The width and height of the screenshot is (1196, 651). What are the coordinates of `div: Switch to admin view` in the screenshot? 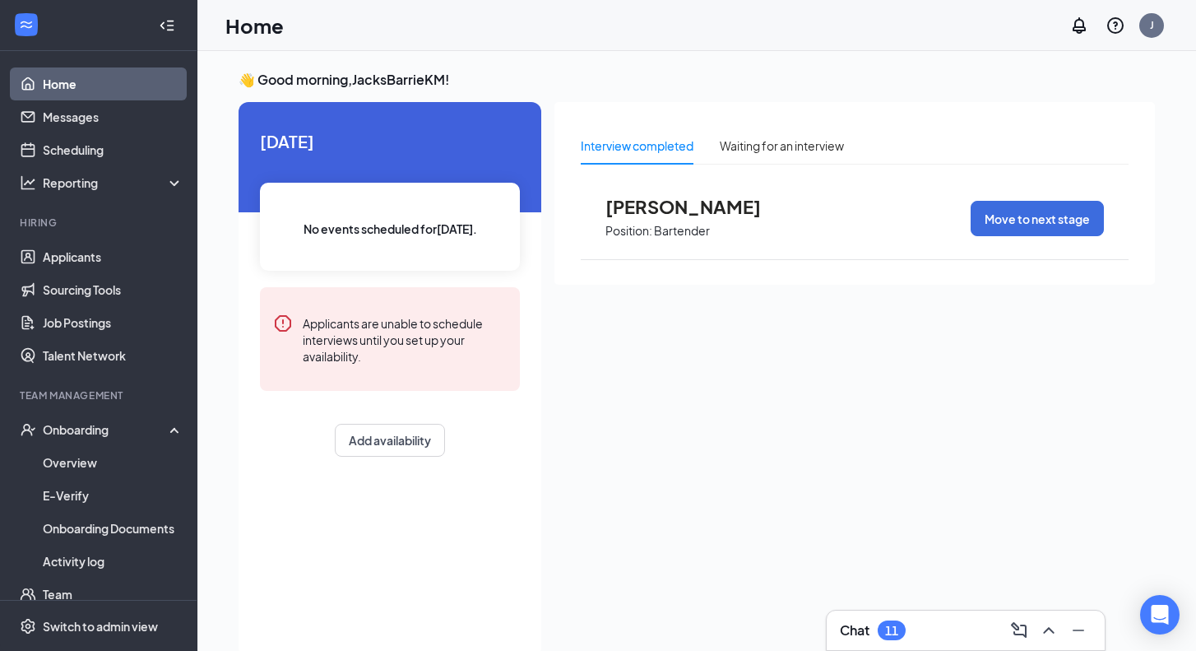 It's located at (100, 626).